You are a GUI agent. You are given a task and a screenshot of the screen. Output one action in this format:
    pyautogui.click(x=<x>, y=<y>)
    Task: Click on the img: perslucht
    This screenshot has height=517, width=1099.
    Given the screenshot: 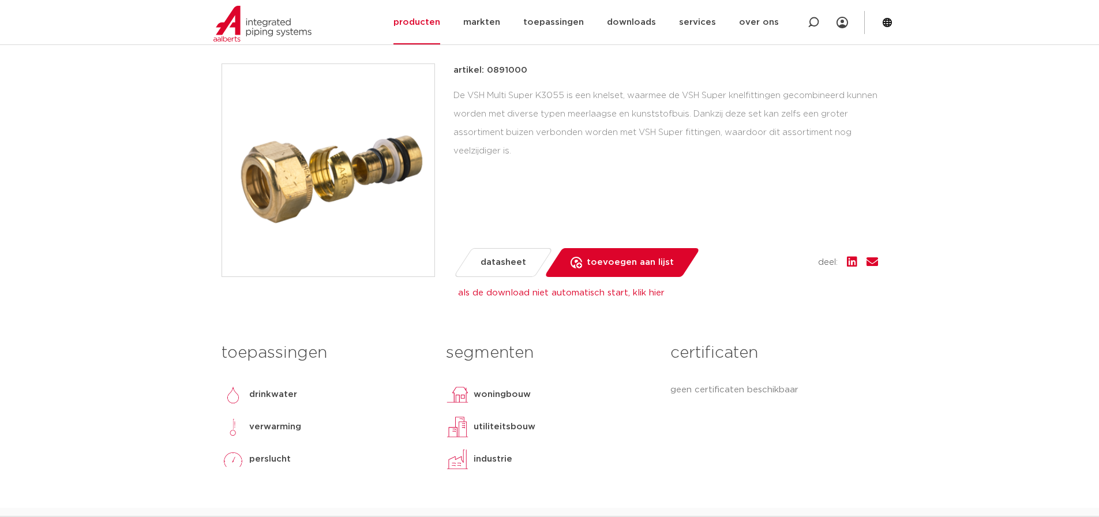 What is the action you would take?
    pyautogui.click(x=233, y=459)
    